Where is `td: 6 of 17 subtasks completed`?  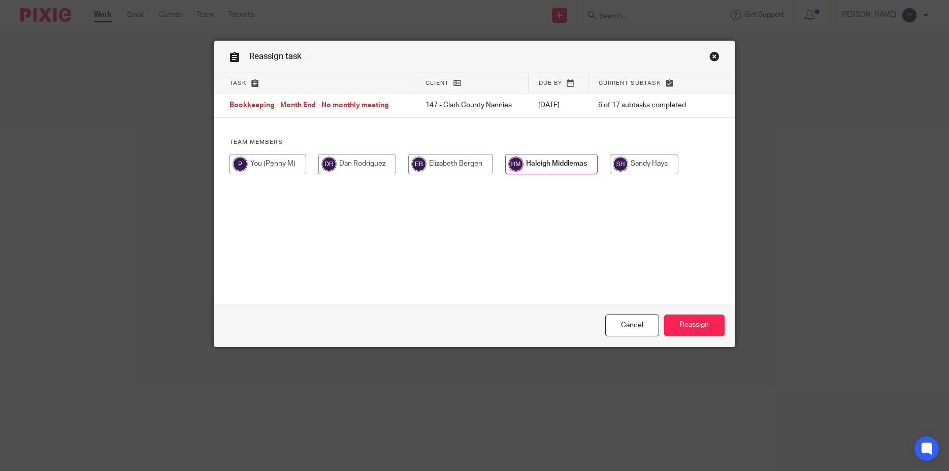
td: 6 of 17 subtasks completed is located at coordinates (645, 106).